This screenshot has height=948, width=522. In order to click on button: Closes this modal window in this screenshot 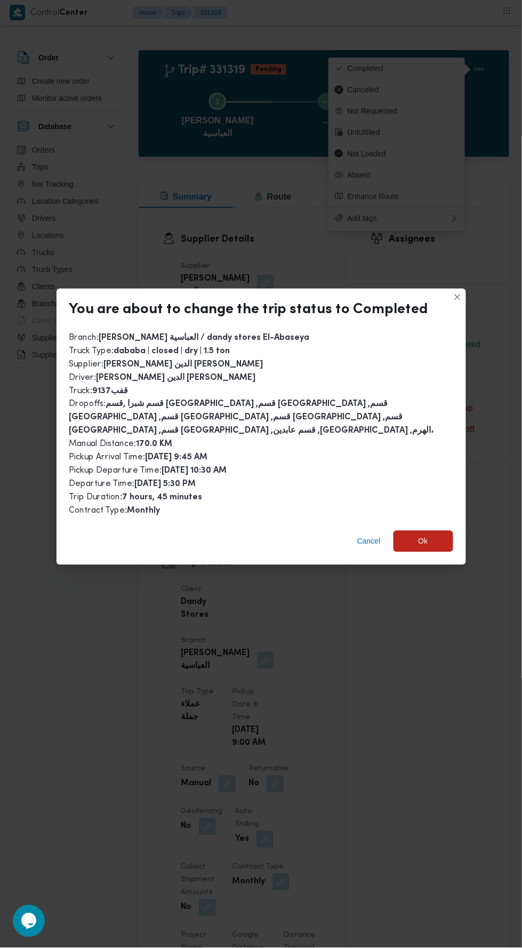, I will do `click(457, 297)`.